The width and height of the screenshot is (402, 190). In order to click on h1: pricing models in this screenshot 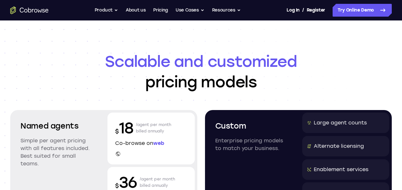, I will do `click(201, 72)`.